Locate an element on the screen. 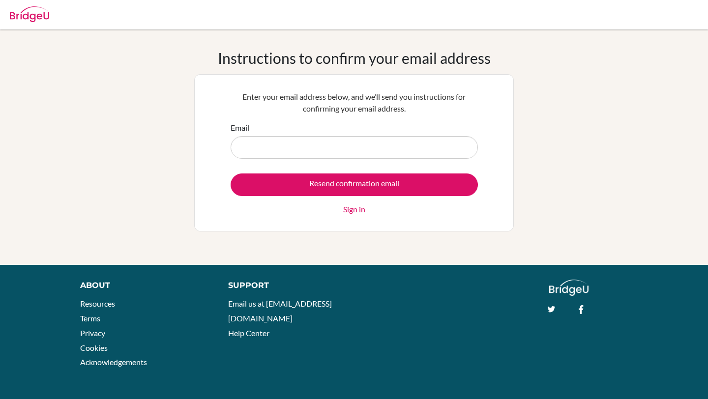 This screenshot has height=399, width=708. img: logo_white@2x-f4f0deed5e89b7ecb1c2cc34c3e3d731f90f0f143d5ea2071677605dd97b5244.png is located at coordinates (569, 288).